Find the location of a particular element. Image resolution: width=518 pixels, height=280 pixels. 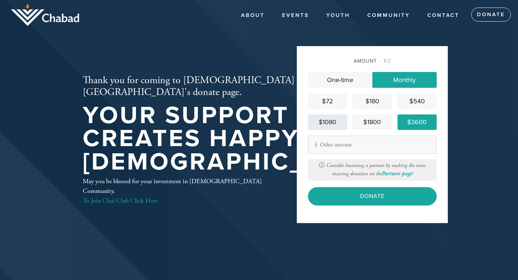

a: $1080 is located at coordinates (328, 122).